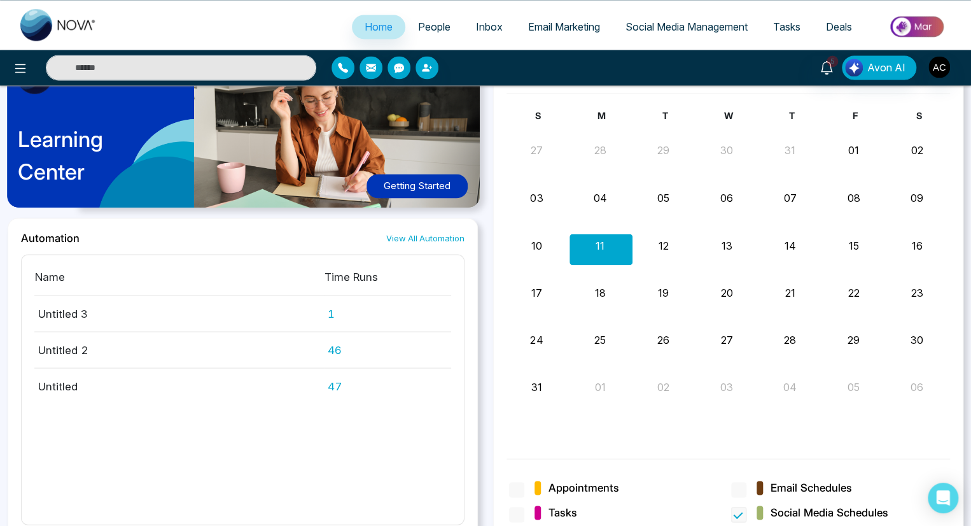  I want to click on button: Avon AI, so click(879, 67).